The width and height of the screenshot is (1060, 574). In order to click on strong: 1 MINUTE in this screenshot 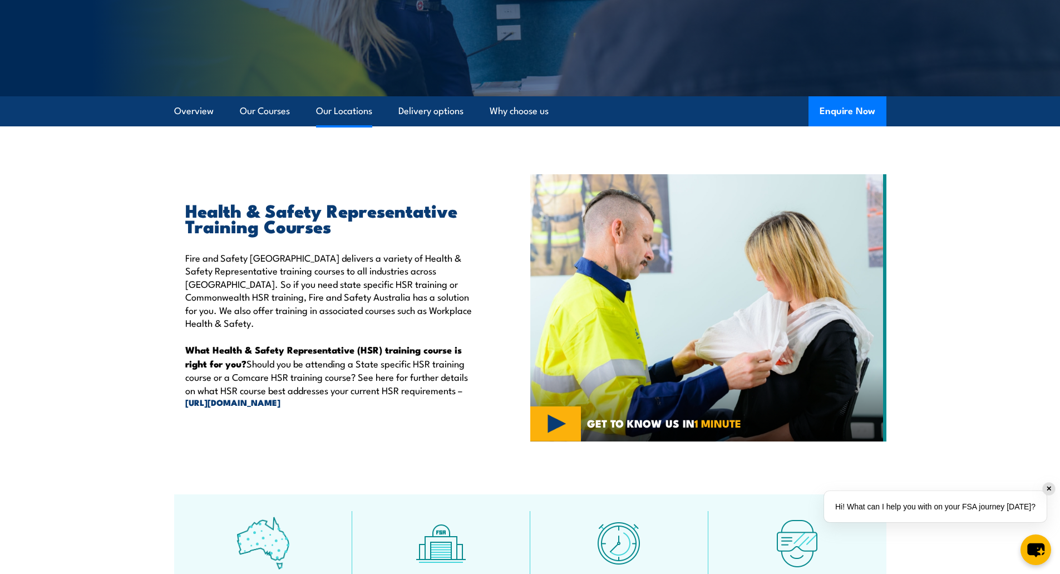, I will do `click(718, 422)`.